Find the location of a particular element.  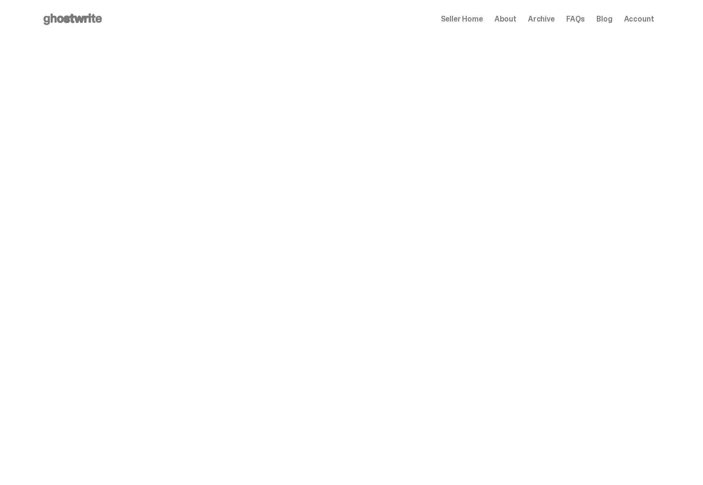

a: Blog is located at coordinates (604, 19).